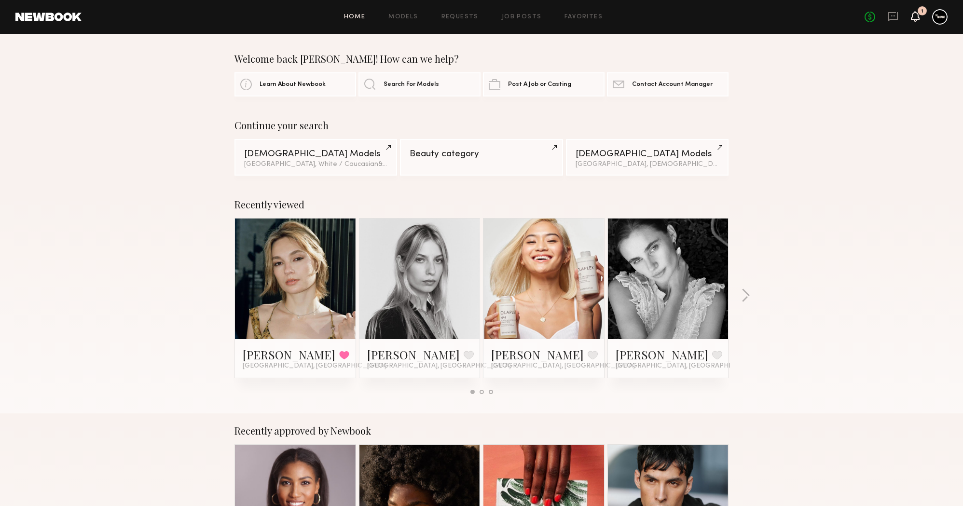 The image size is (963, 506). I want to click on span: Search For Models, so click(411, 84).